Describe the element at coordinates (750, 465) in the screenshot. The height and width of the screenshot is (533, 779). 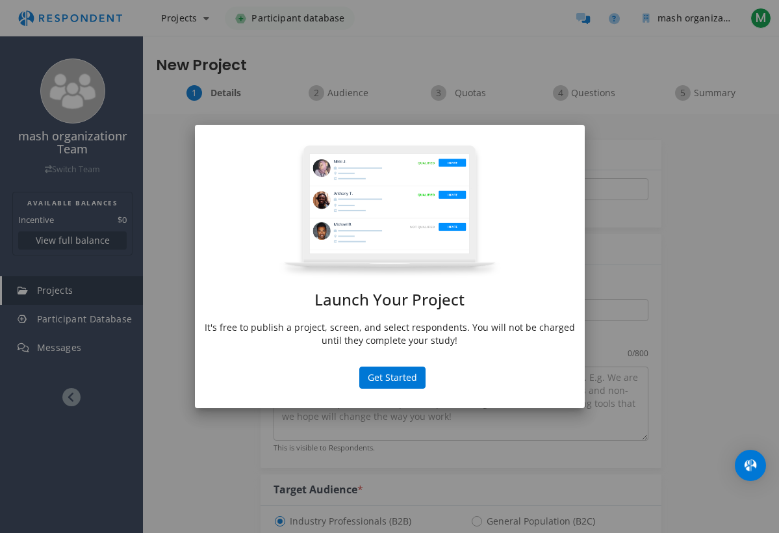
I see `div: Open Intercom Messenger` at that location.